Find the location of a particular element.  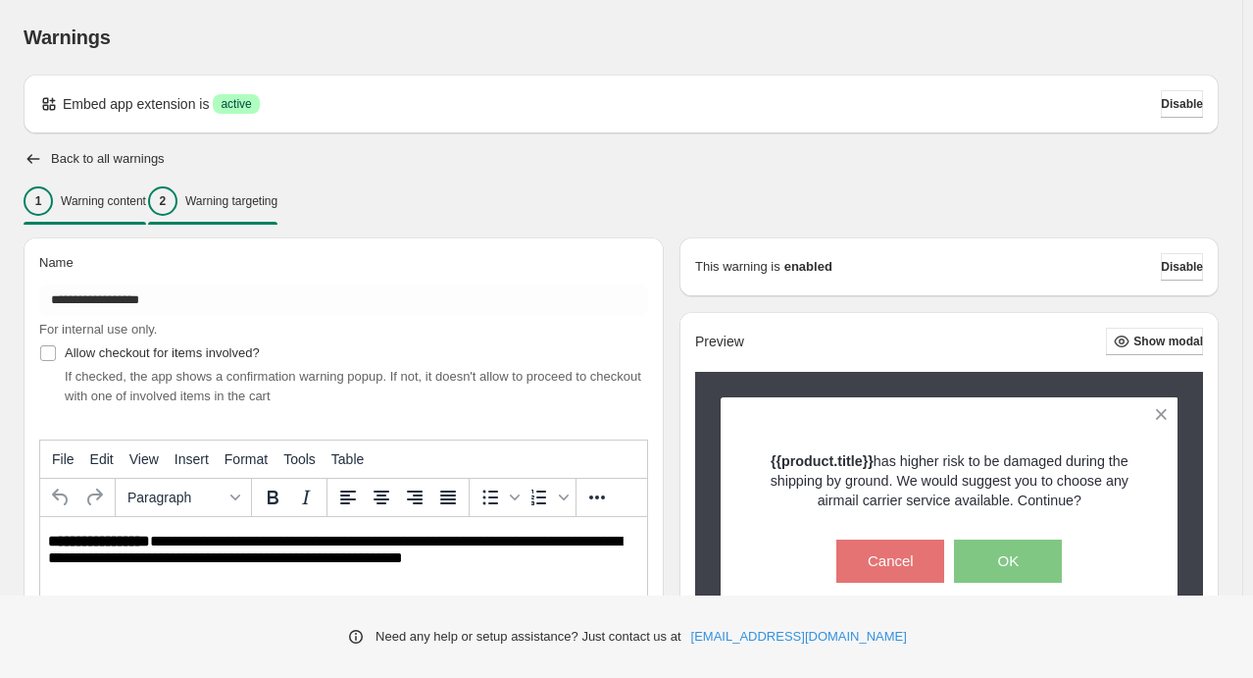

span: Edit is located at coordinates (102, 459).